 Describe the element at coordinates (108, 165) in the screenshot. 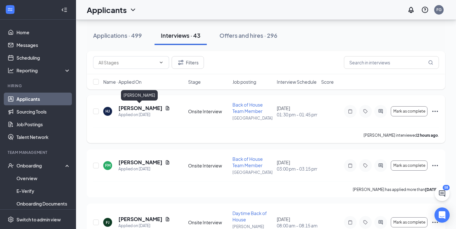

I see `div: FM` at that location.